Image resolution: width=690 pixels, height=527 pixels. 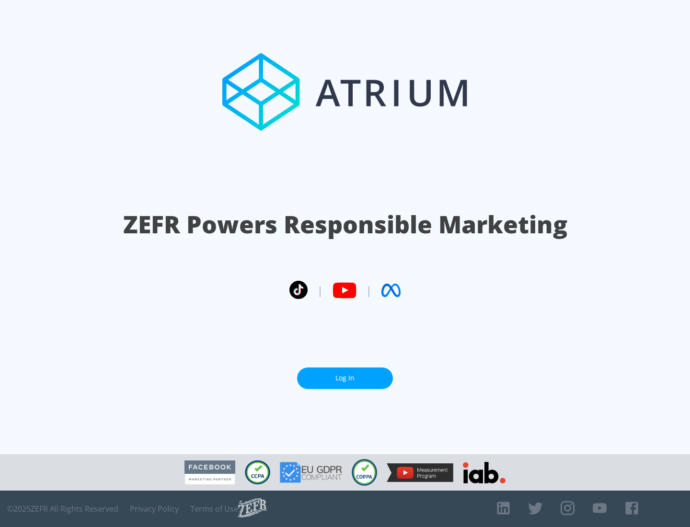 I want to click on span: © 2025 ZEFR All Rights Reserved, so click(x=63, y=509).